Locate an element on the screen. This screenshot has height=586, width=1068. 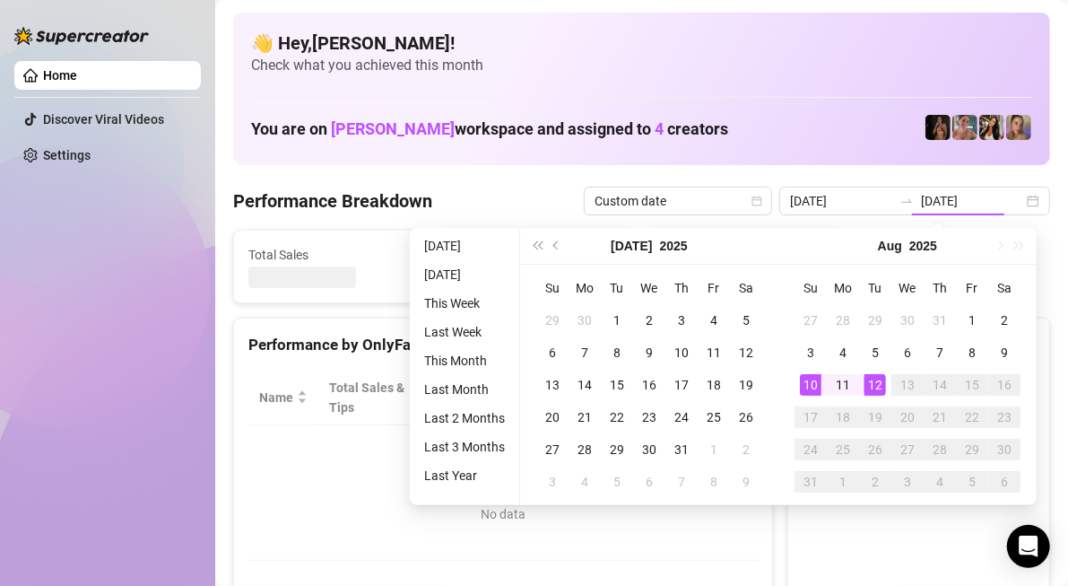
span: Check what you achieved this month is located at coordinates (641, 65).